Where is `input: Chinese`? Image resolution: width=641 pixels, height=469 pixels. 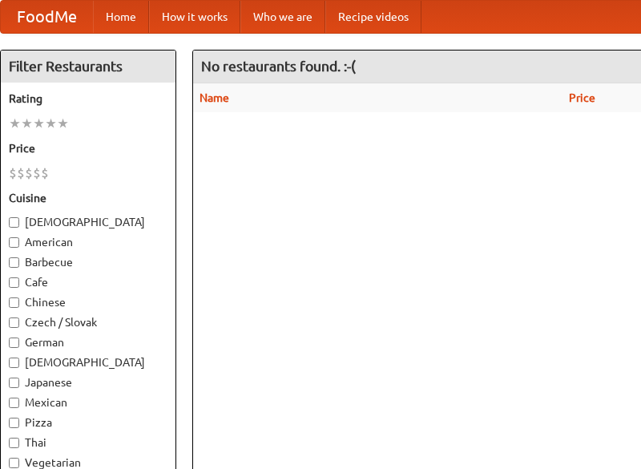 input: Chinese is located at coordinates (14, 302).